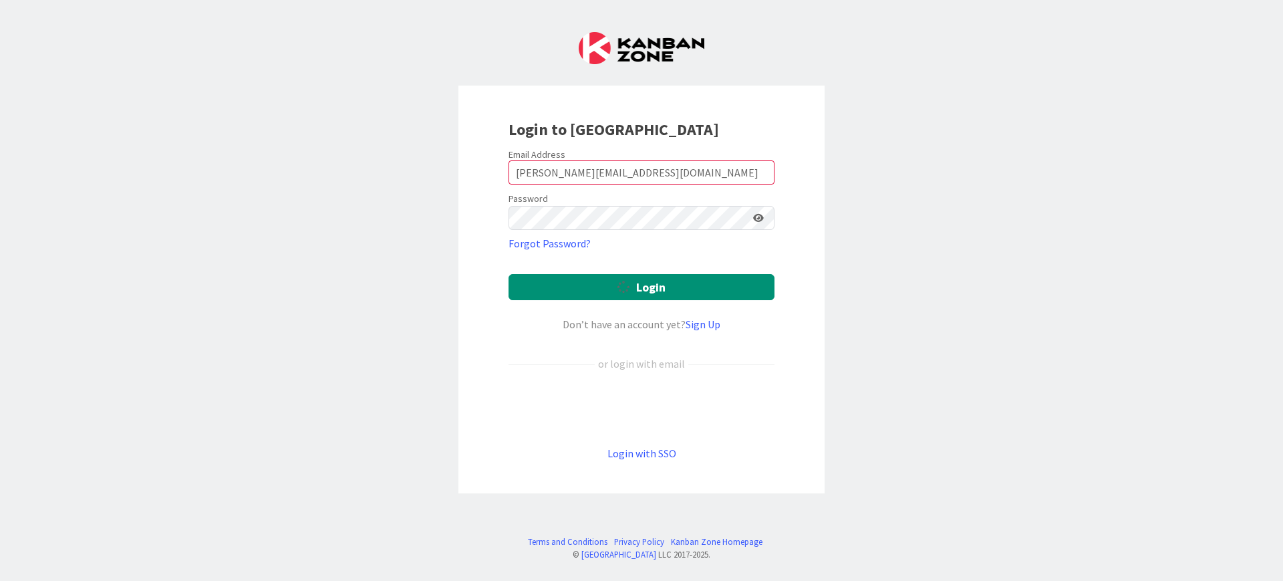 This screenshot has height=581, width=1283. Describe the element at coordinates (717, 541) in the screenshot. I see `a: Kanban Zone Homepage` at that location.